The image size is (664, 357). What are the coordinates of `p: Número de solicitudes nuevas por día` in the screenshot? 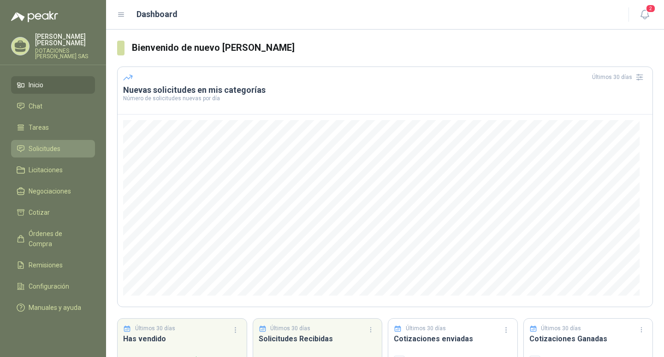 It's located at (385, 98).